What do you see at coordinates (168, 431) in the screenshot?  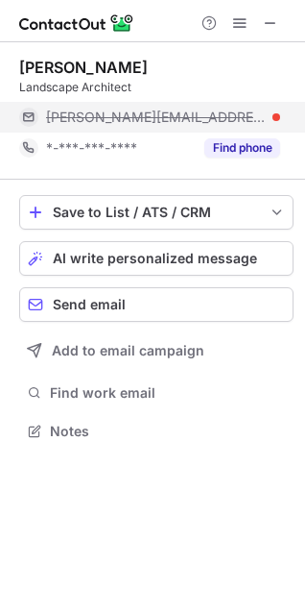 I see `span: Notes` at bounding box center [168, 431].